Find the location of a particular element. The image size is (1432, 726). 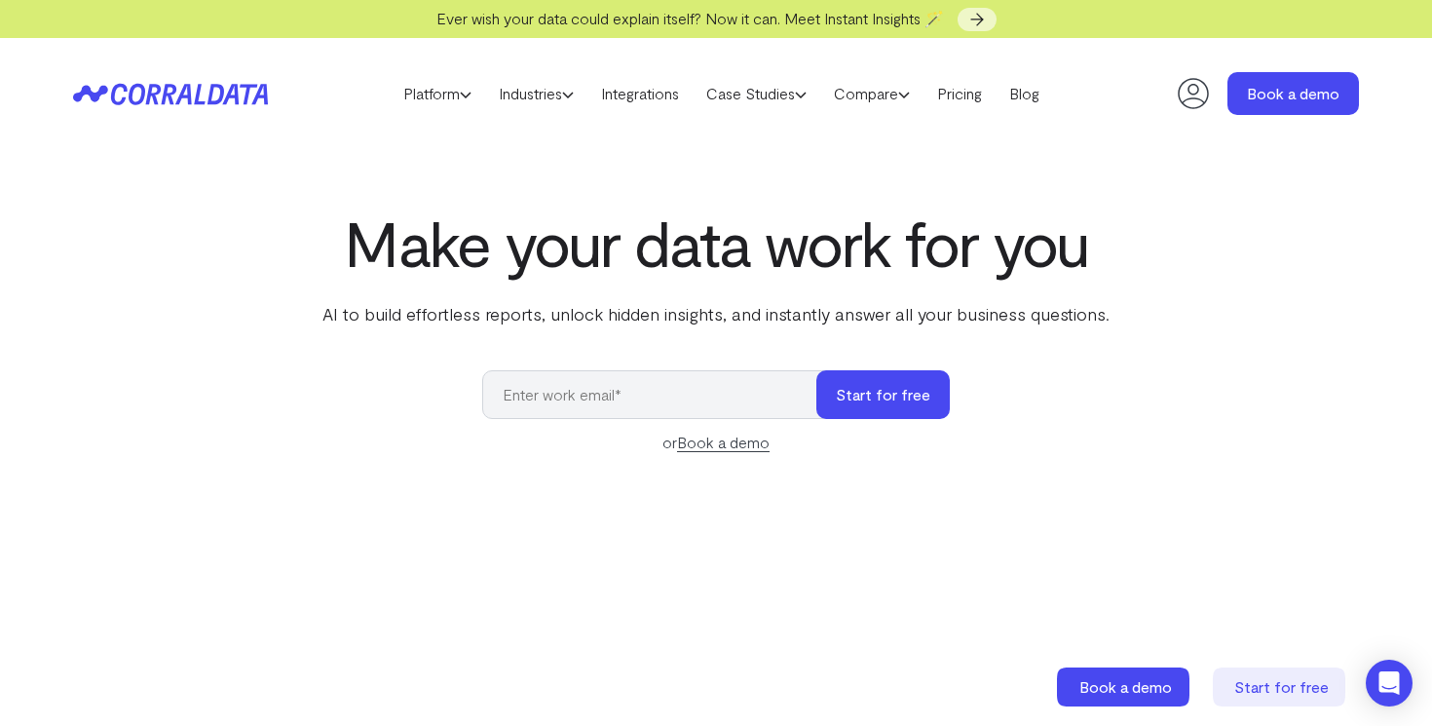

input: Enter work email* is located at coordinates (658, 394).